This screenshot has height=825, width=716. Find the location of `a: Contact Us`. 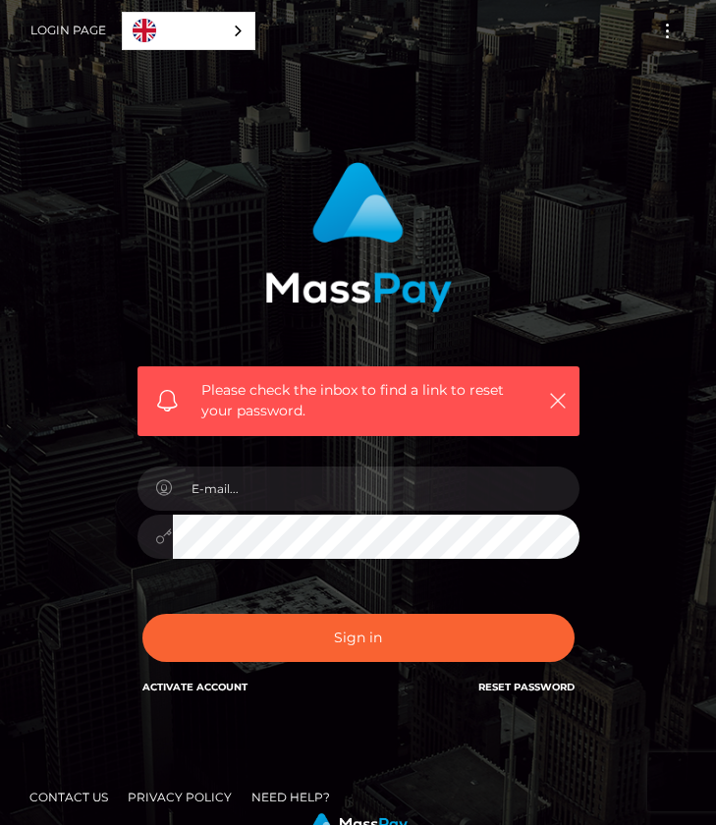

a: Contact Us is located at coordinates (69, 797).